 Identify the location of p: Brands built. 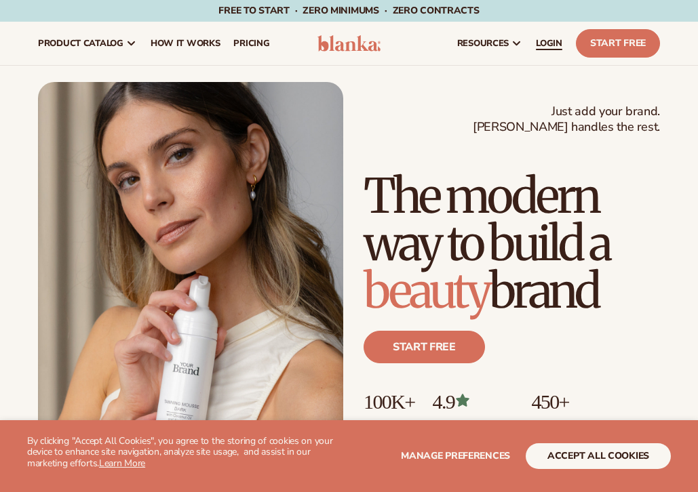
(391, 424).